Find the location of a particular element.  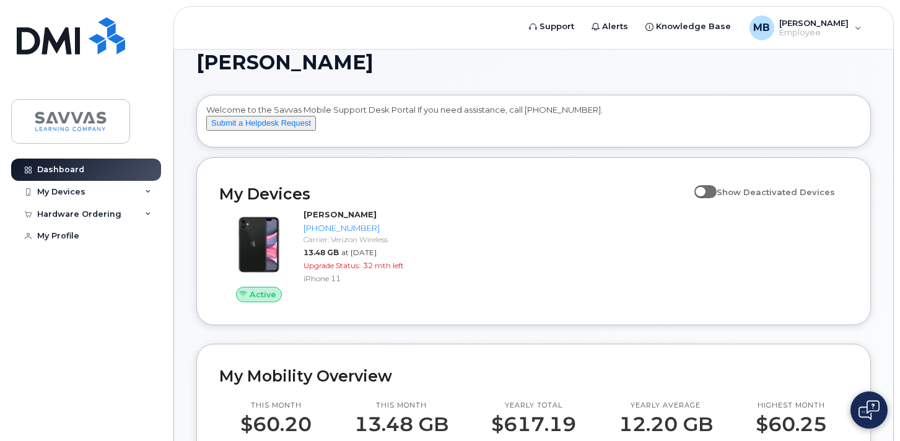

span: MB is located at coordinates (762, 28).